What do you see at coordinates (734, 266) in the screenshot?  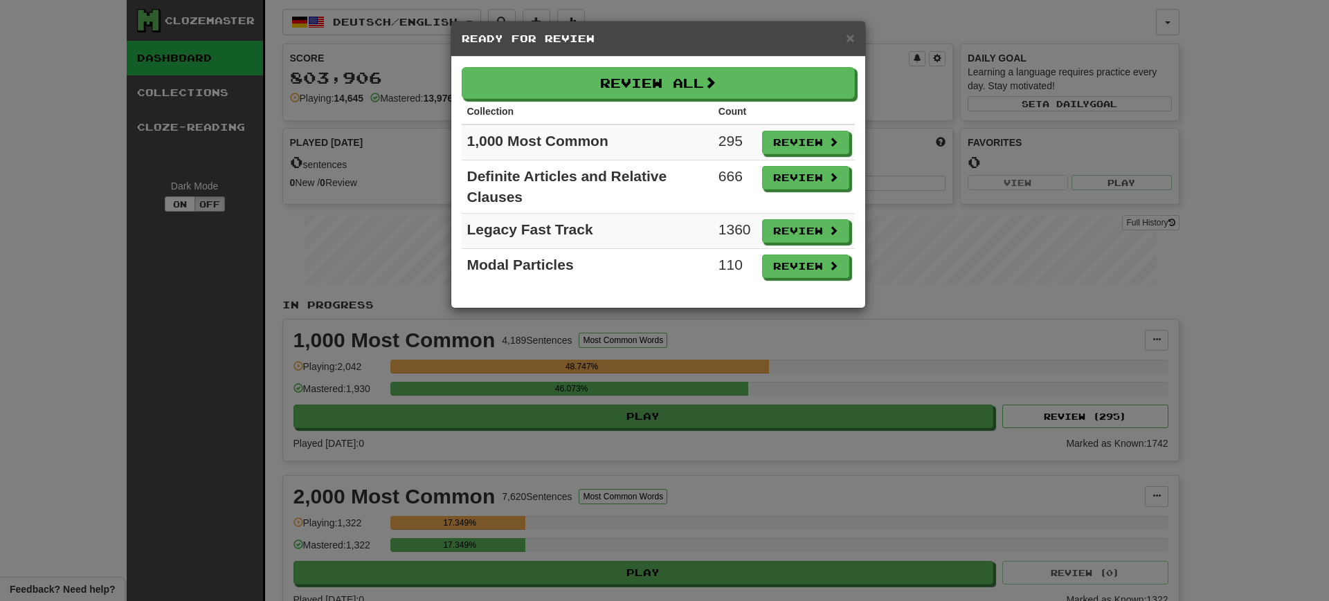 I see `td: 110` at bounding box center [734, 266].